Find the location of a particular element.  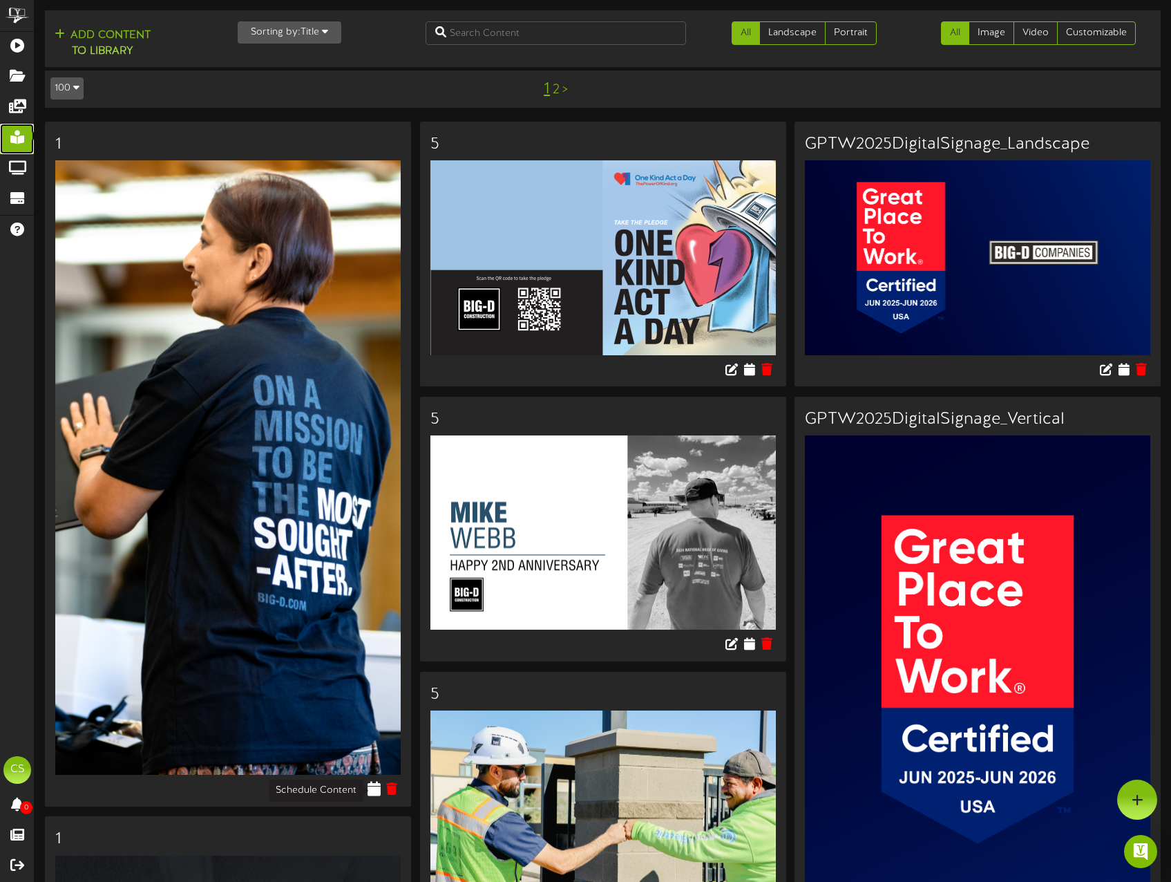

h3: GPTW2025DigitalSignage_Landscape is located at coordinates (978, 144).